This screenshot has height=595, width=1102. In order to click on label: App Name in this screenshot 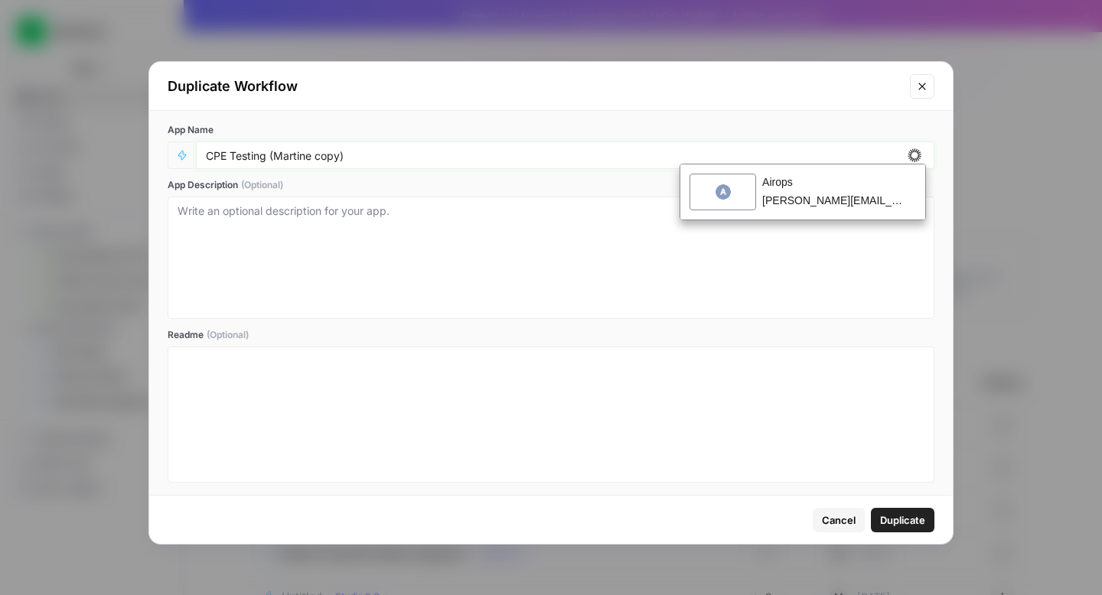, I will do `click(551, 130)`.